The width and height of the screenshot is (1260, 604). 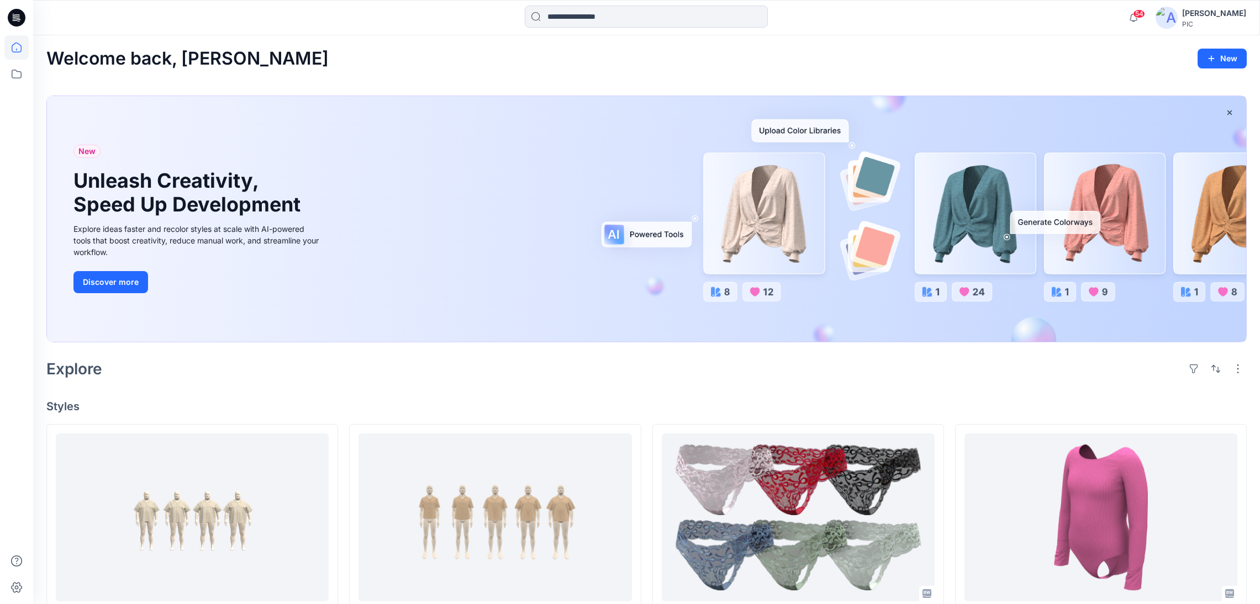 I want to click on img: avatar, so click(x=1167, y=18).